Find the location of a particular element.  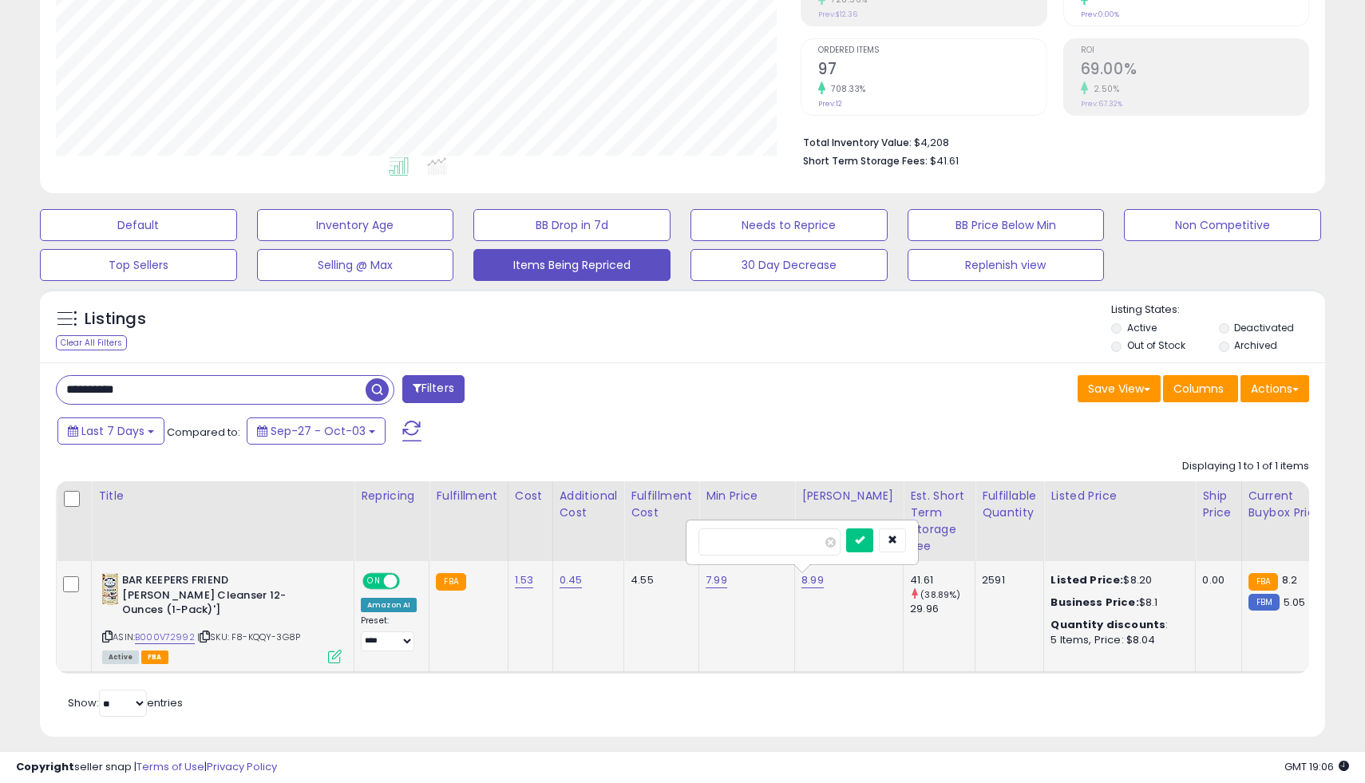

span: Ordered Items is located at coordinates (932, 50).